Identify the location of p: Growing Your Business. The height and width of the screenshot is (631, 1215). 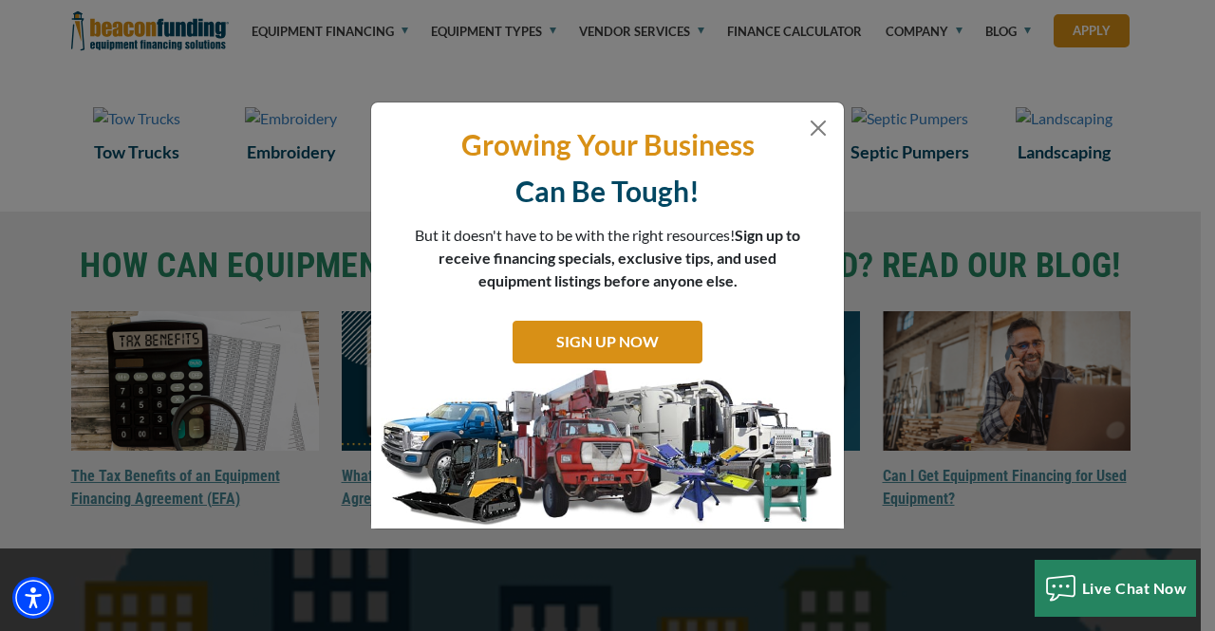
(607, 144).